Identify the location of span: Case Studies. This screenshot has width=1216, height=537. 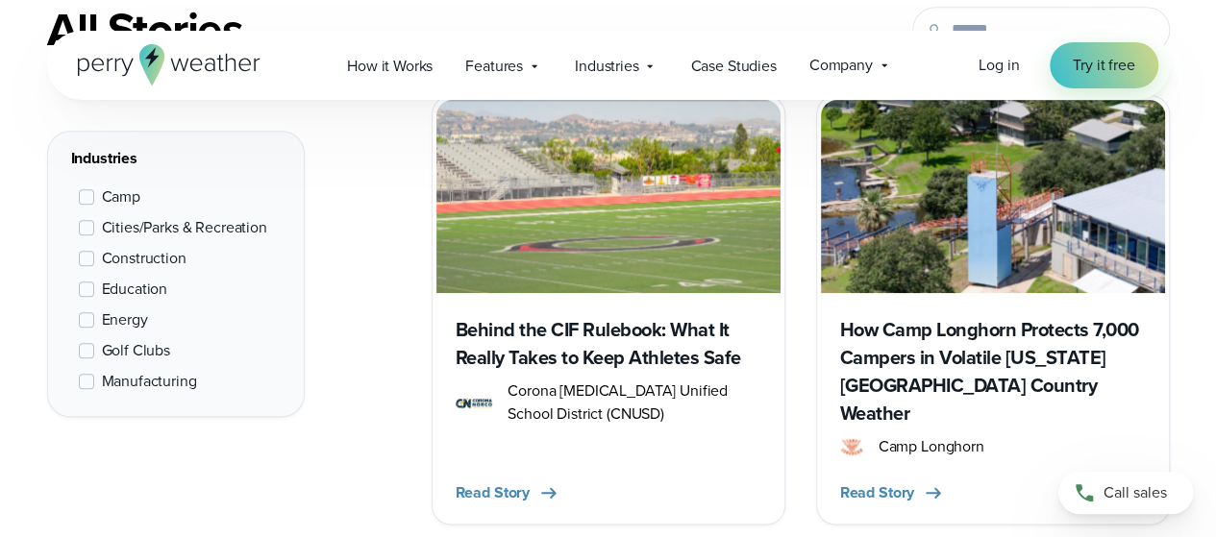
(732, 66).